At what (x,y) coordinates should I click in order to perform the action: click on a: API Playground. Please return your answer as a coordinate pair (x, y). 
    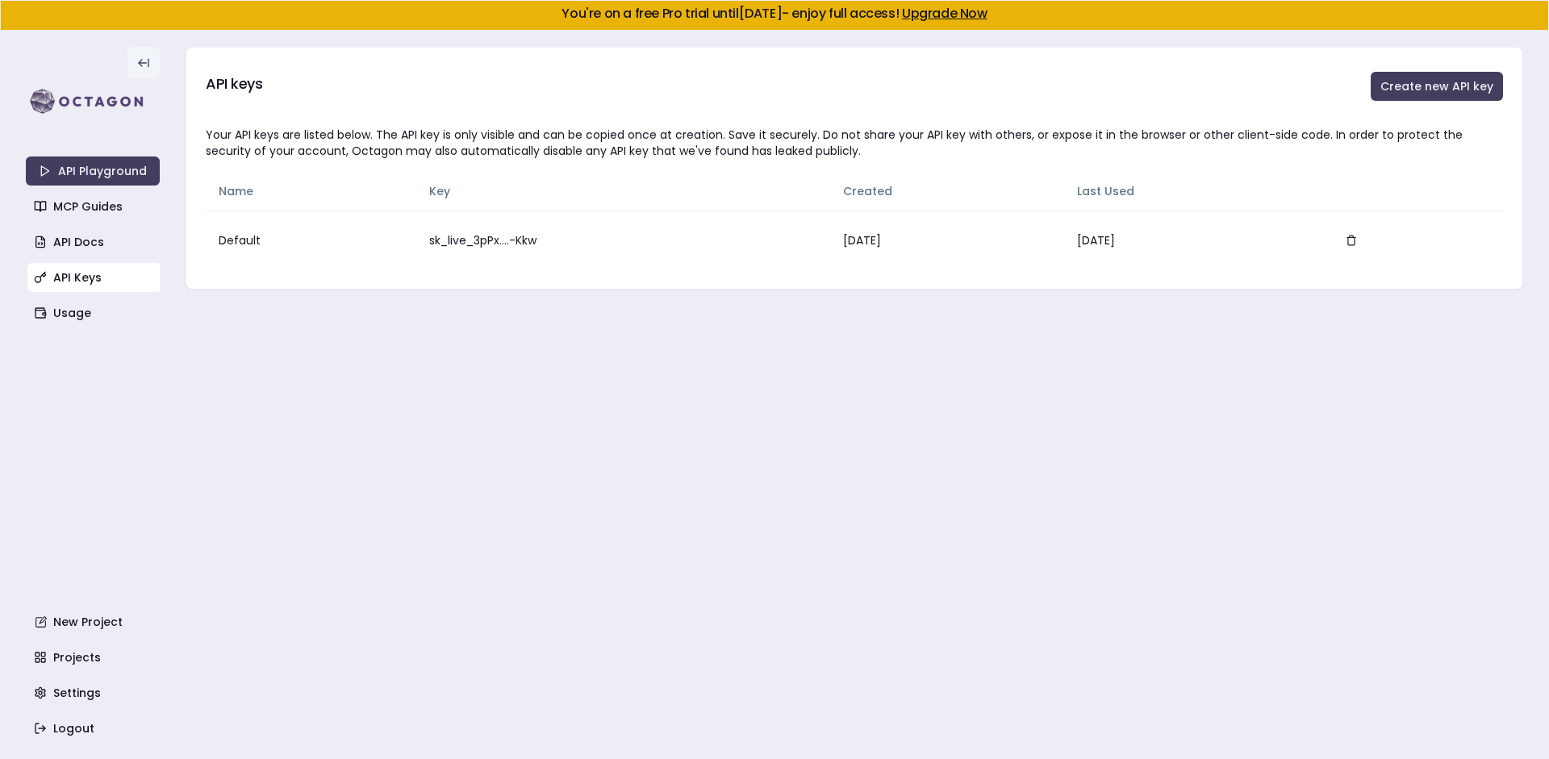
    Looking at the image, I should click on (93, 171).